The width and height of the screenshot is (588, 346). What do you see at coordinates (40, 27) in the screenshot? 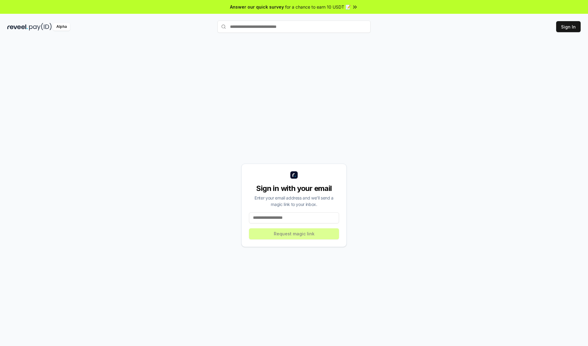
I see `img: pay_id` at bounding box center [40, 27].